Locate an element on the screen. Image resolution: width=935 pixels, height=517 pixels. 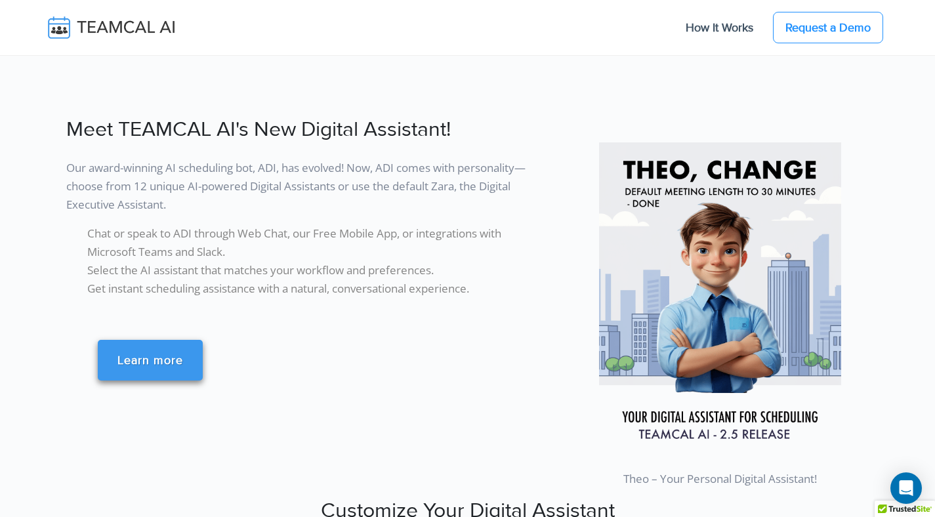
li: Get instant scheduling assistance with a natural, conversational experience. is located at coordinates (310, 289).